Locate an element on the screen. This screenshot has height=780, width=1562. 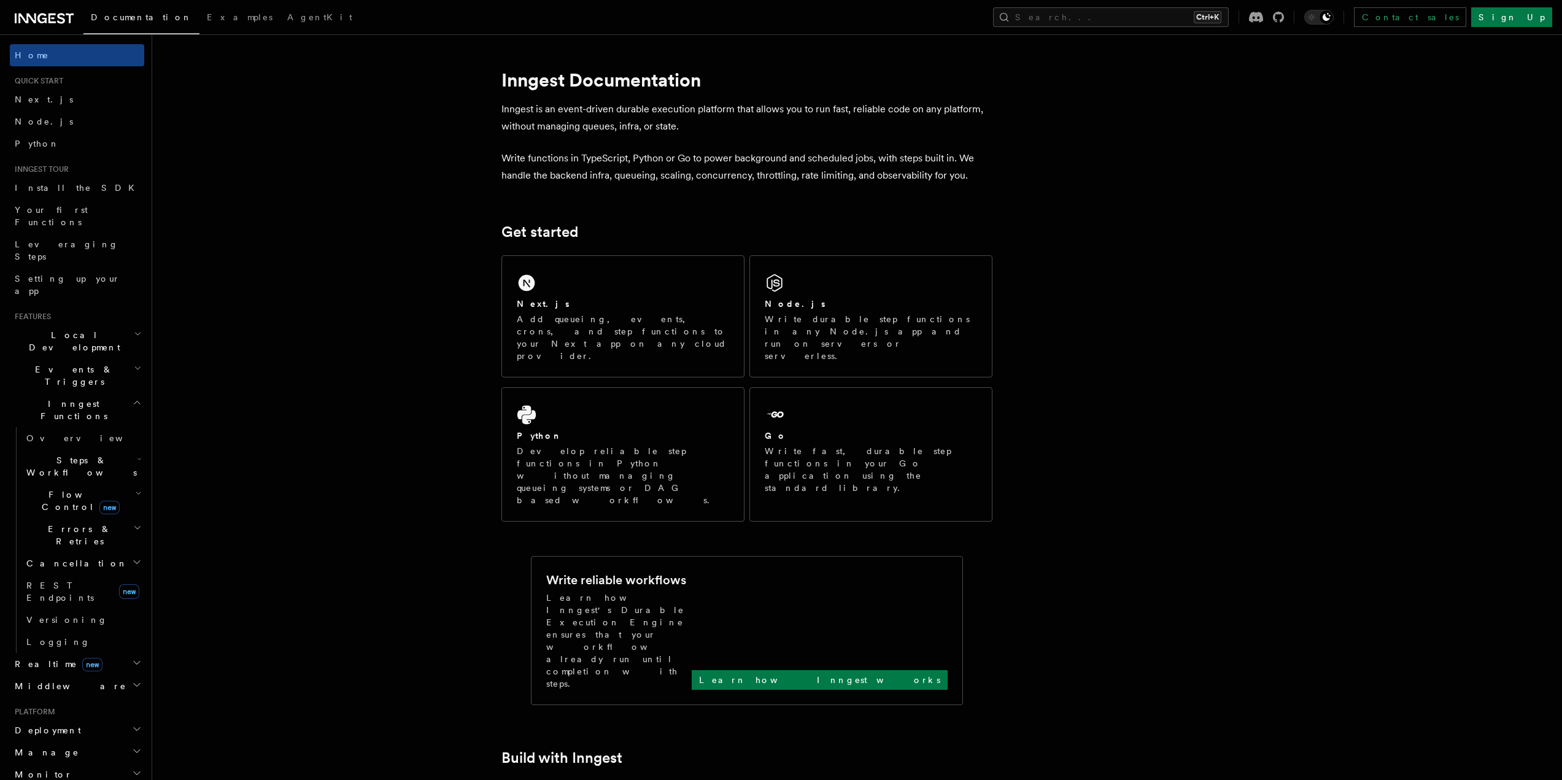
a: Your first Functions is located at coordinates (77, 216).